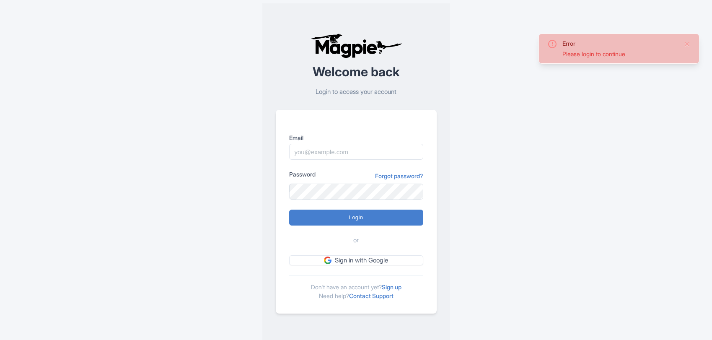  What do you see at coordinates (371, 295) in the screenshot?
I see `a: Contact Support` at bounding box center [371, 295].